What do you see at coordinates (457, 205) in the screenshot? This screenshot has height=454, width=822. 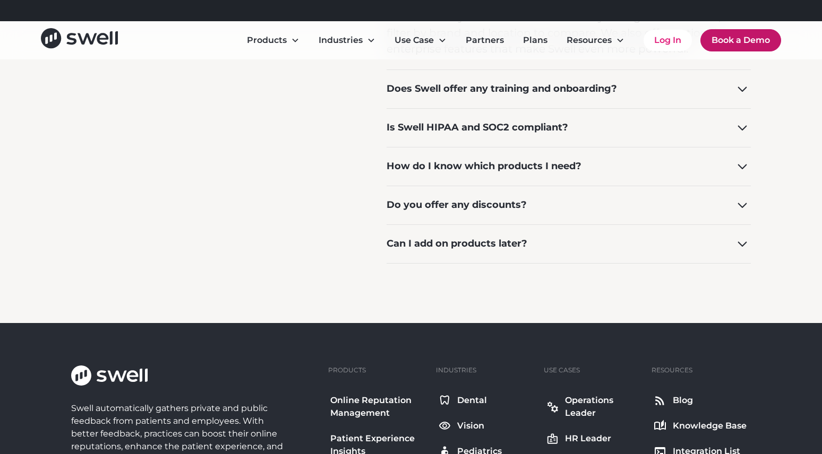 I see `div: Do you offer any discounts?` at bounding box center [457, 205].